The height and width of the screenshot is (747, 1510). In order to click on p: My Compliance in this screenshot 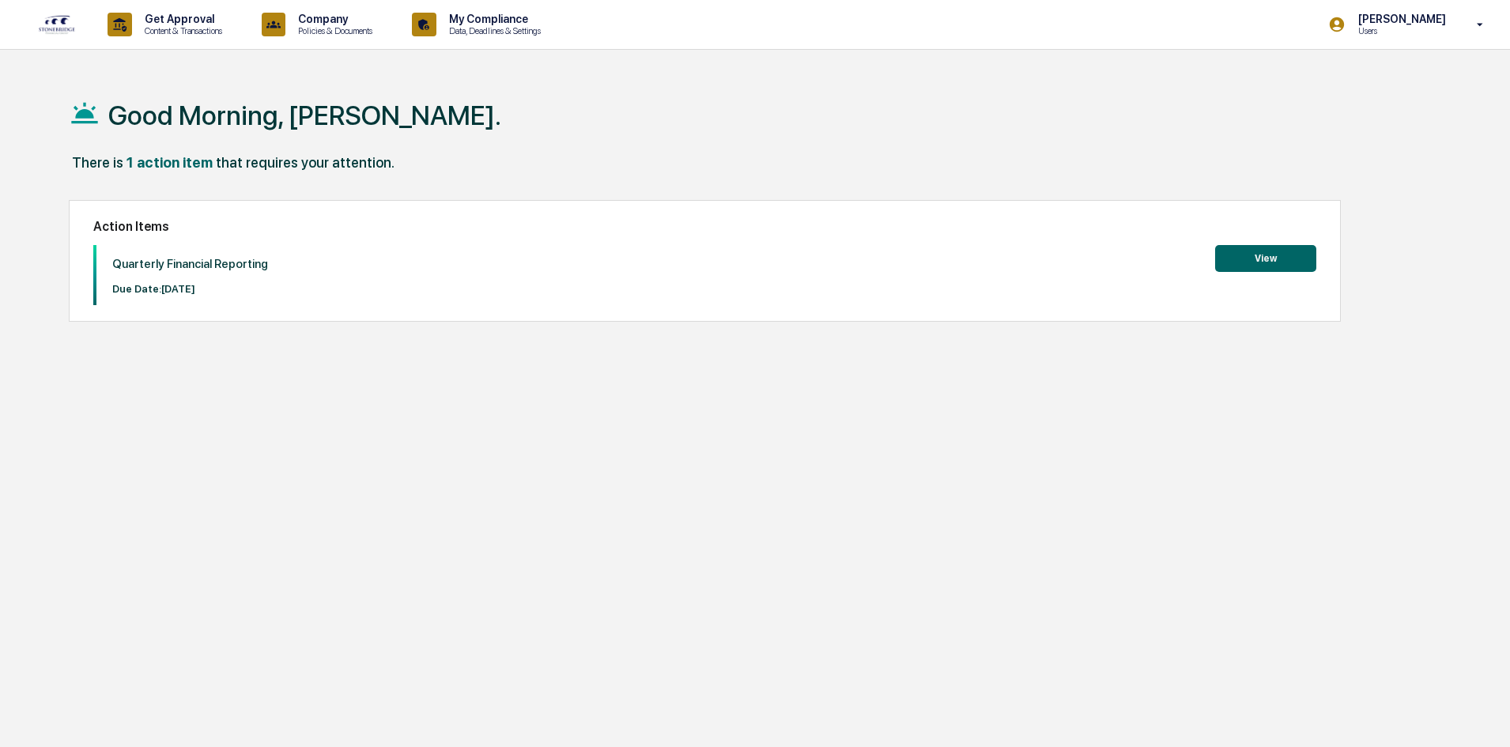, I will do `click(492, 19)`.